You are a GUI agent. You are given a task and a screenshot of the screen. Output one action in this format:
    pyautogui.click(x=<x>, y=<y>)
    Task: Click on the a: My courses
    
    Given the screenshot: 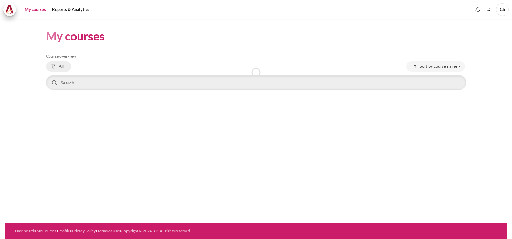 What is the action you would take?
    pyautogui.click(x=35, y=10)
    